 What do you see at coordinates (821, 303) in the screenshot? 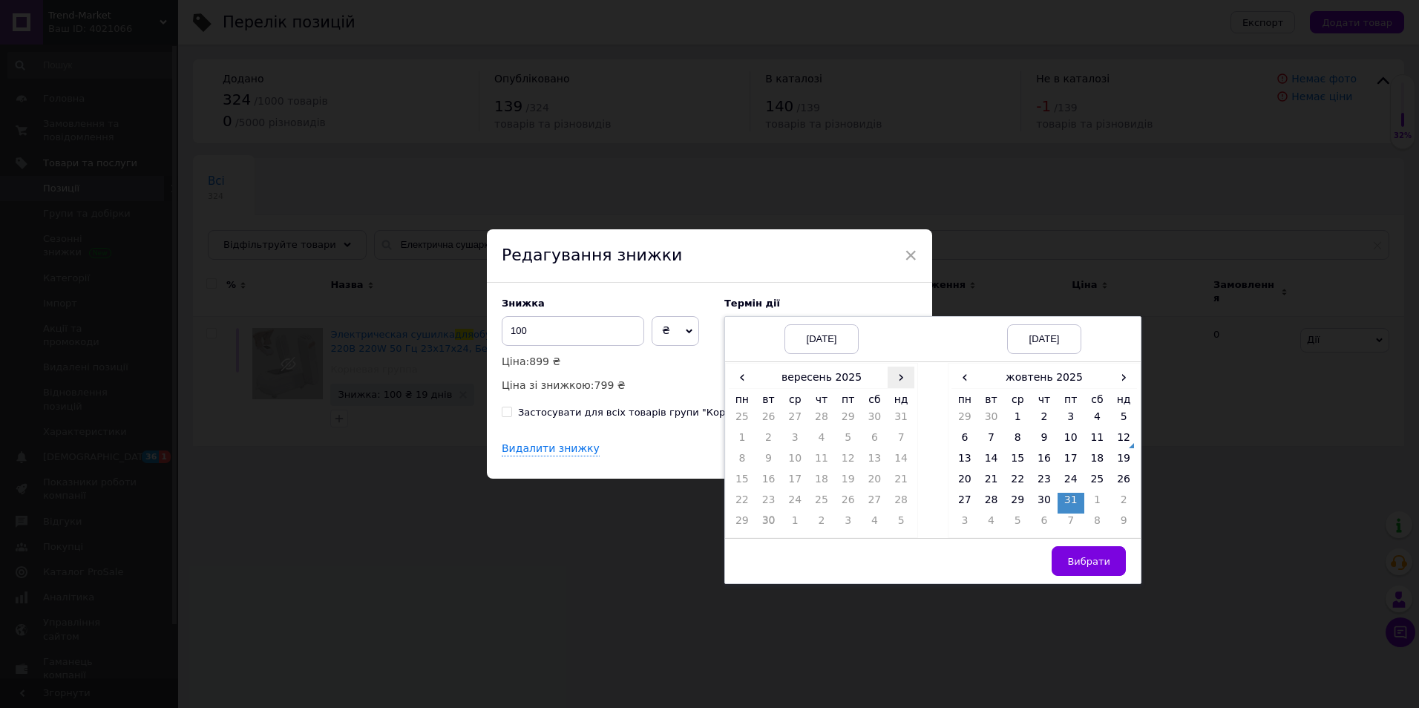
I see `label: Термін дії` at bounding box center [821, 303].